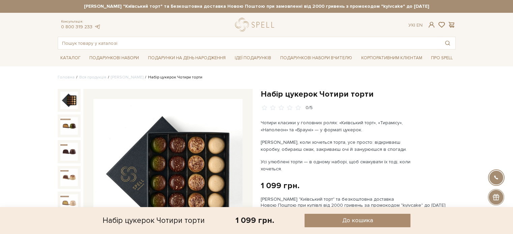 The image size is (513, 234). Describe the element at coordinates (93, 77) in the screenshot. I see `a: Вся продукція` at that location.